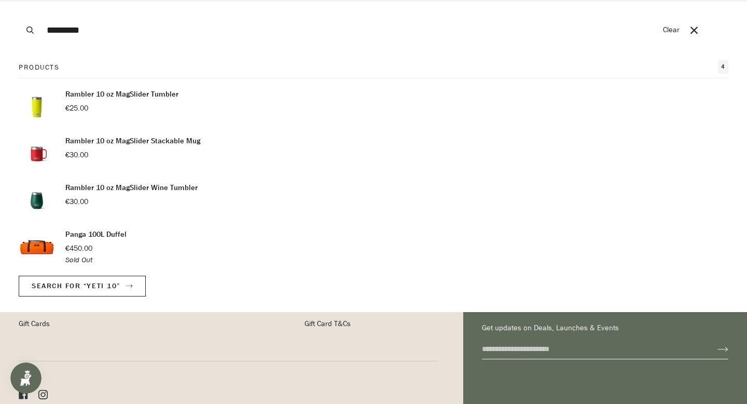  Describe the element at coordinates (37, 154) in the screenshot. I see `img: Rambler 10 oz MagSlider Stackable Mug` at that location.